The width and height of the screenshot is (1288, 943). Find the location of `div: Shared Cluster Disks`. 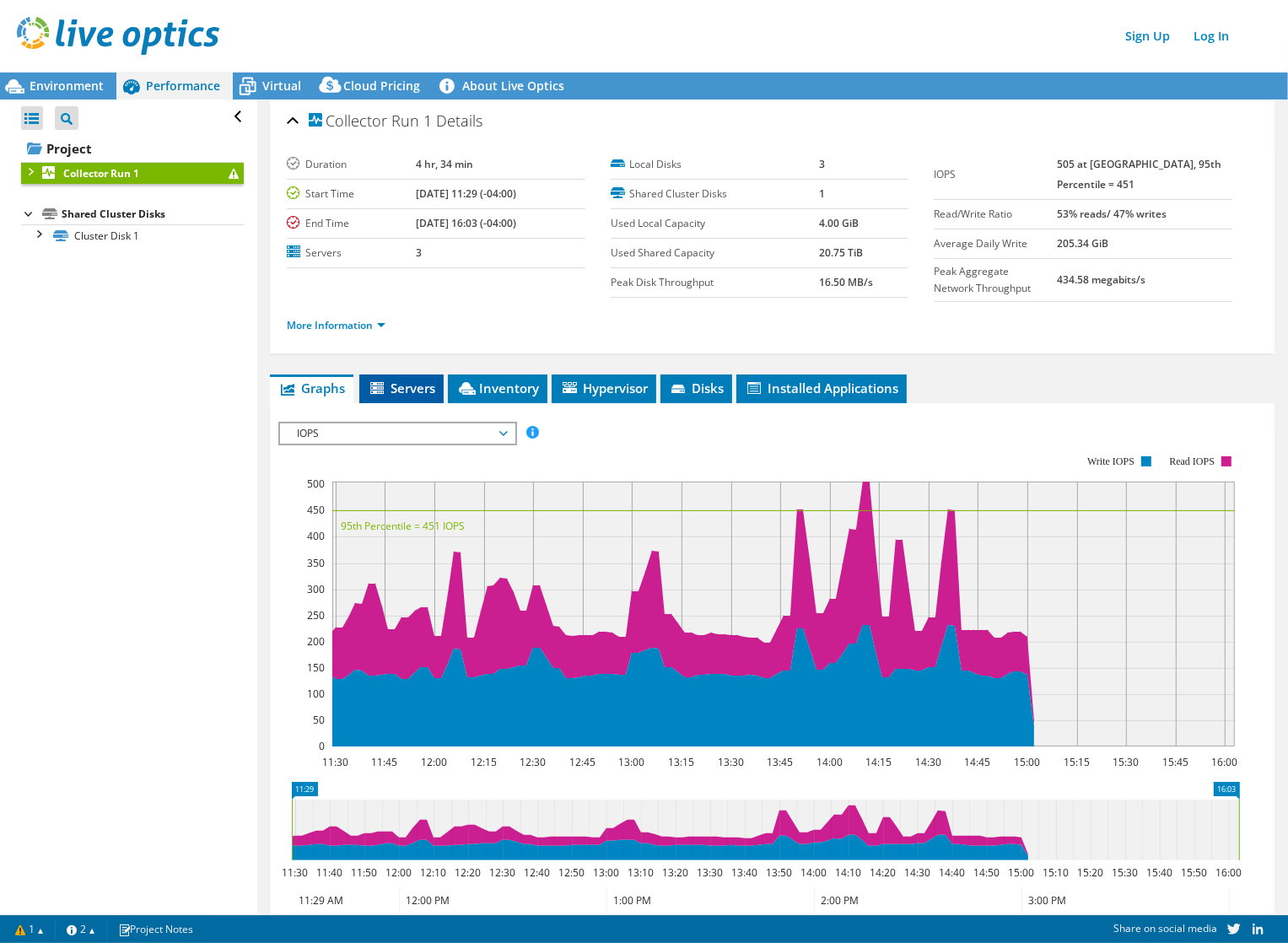

div: Shared Cluster Disks is located at coordinates (153, 214).